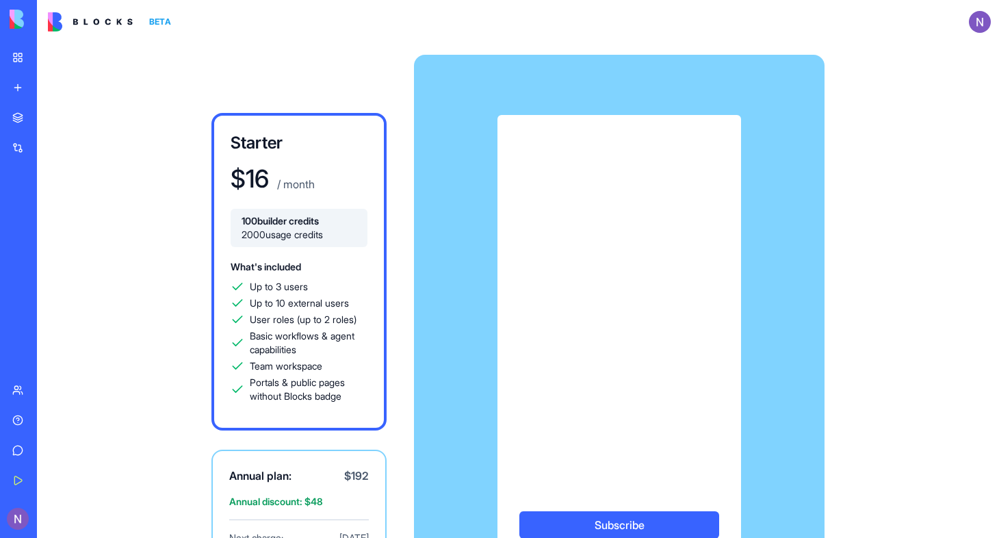 The image size is (999, 538). I want to click on span: 100 builder credits, so click(299, 221).